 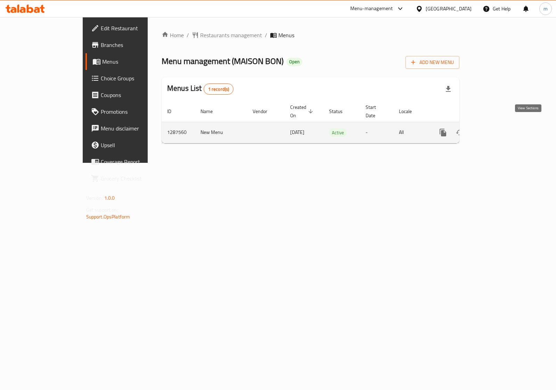 I want to click on span: Edit Restaurant, so click(x=135, y=28).